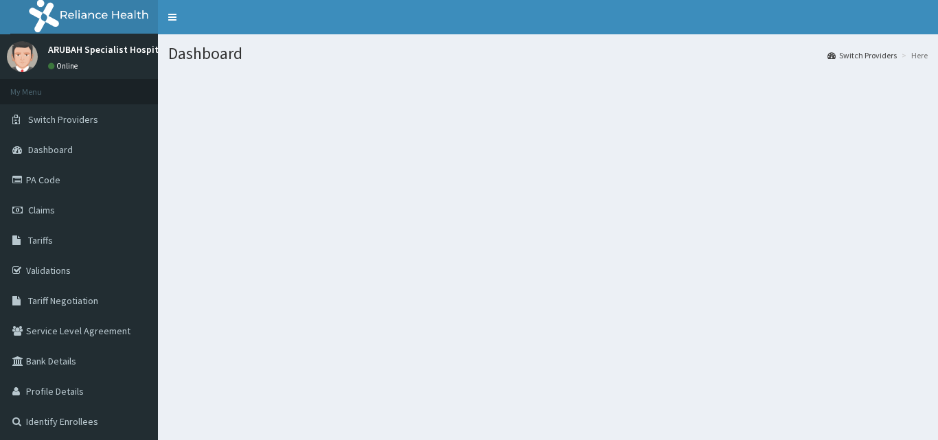  Describe the element at coordinates (63, 119) in the screenshot. I see `span: Switch Providers` at that location.